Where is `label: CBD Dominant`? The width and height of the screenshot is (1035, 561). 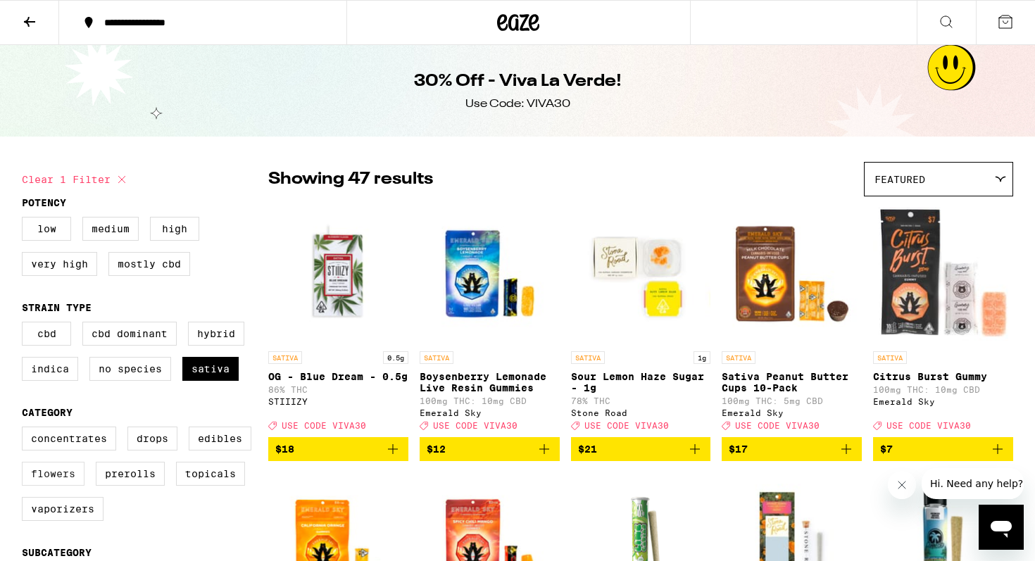 label: CBD Dominant is located at coordinates (130, 334).